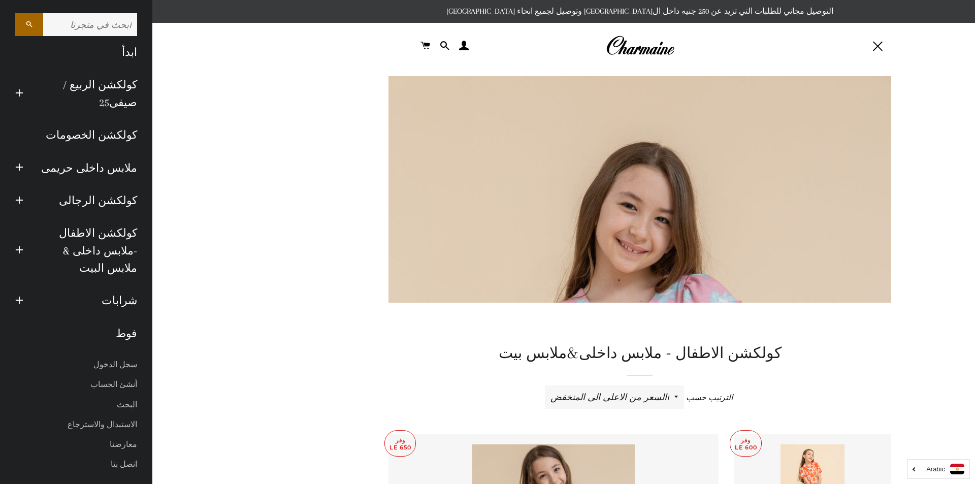  I want to click on a: اتصل بنا, so click(76, 464).